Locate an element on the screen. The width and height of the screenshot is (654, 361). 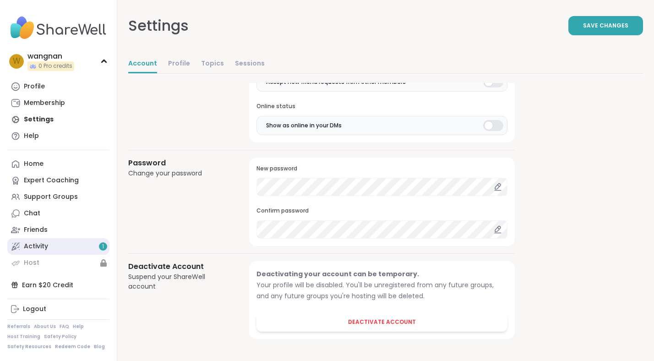
div: Host is located at coordinates (32, 263).